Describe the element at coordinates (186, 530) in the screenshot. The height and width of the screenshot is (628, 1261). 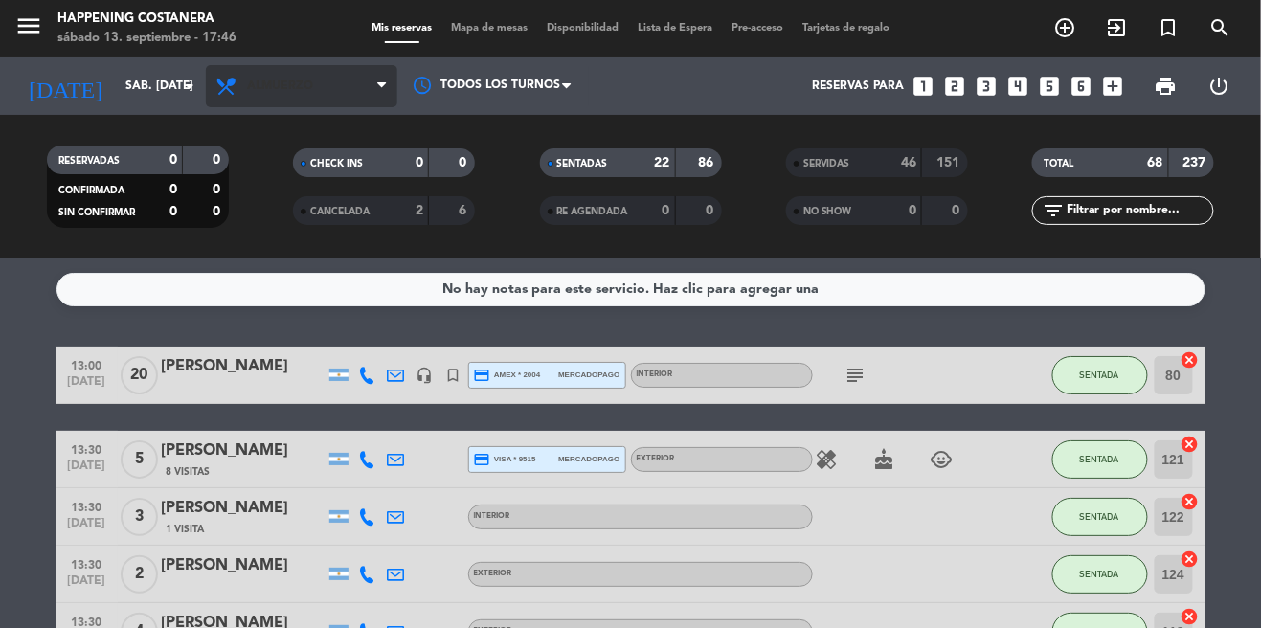
I see `span: 1 Visita` at that location.